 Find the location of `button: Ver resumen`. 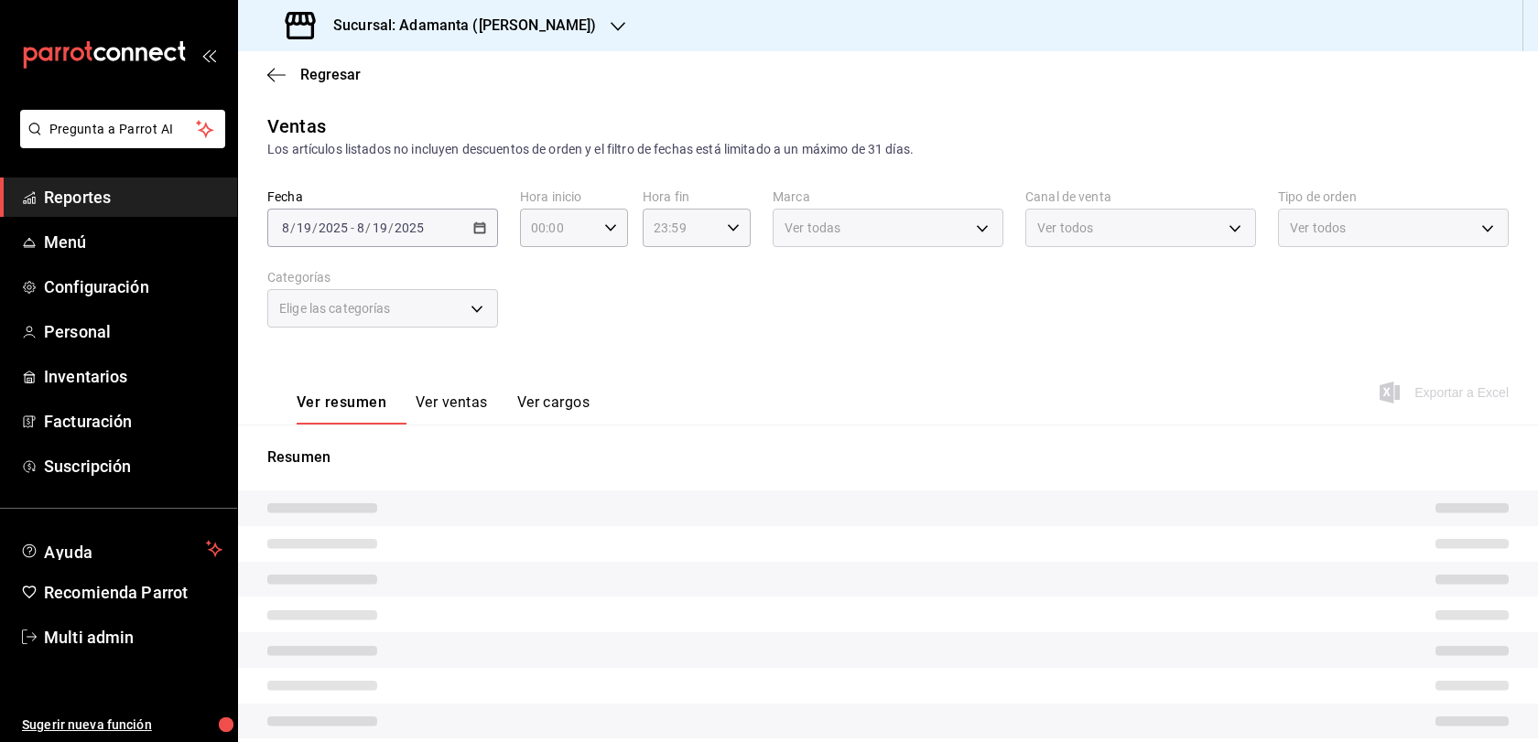

button: Ver resumen is located at coordinates (341, 409).